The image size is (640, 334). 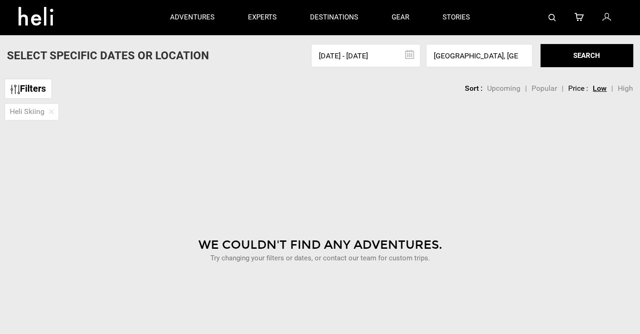 What do you see at coordinates (625, 88) in the screenshot?
I see `span: High` at bounding box center [625, 88].